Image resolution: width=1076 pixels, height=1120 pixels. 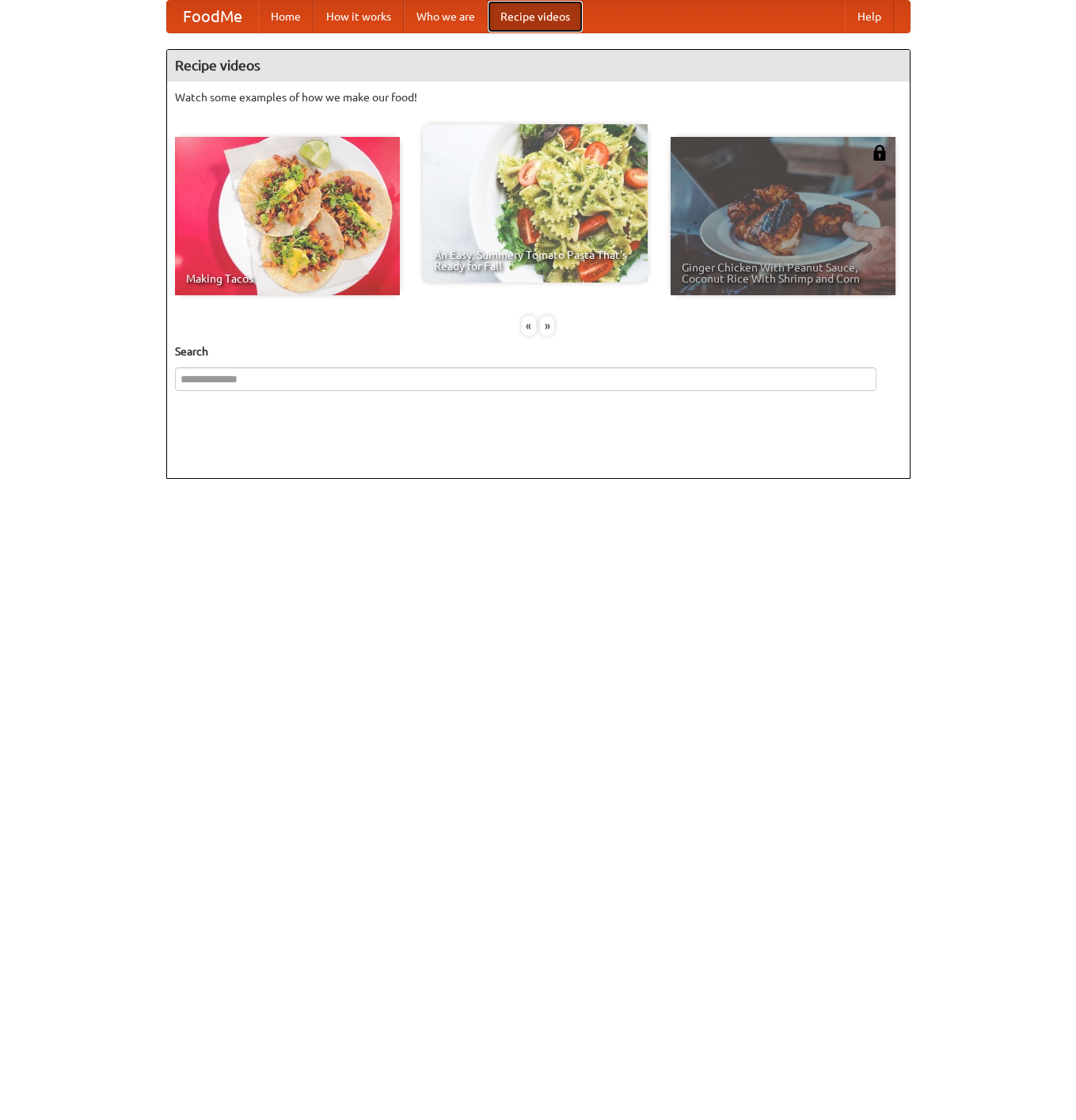 I want to click on a: Recipe videos, so click(x=535, y=17).